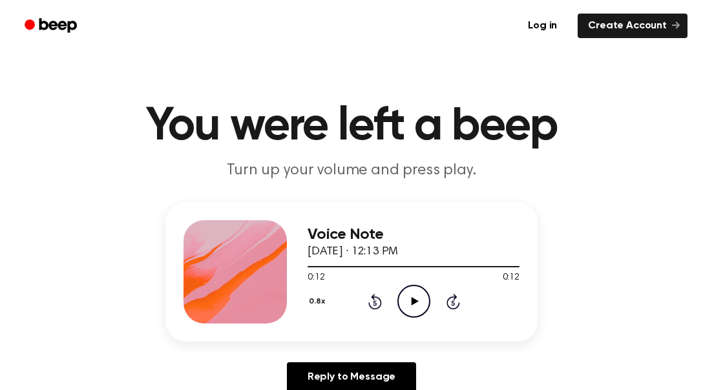 This screenshot has width=703, height=390. Describe the element at coordinates (414, 235) in the screenshot. I see `h3: Voice Note` at that location.